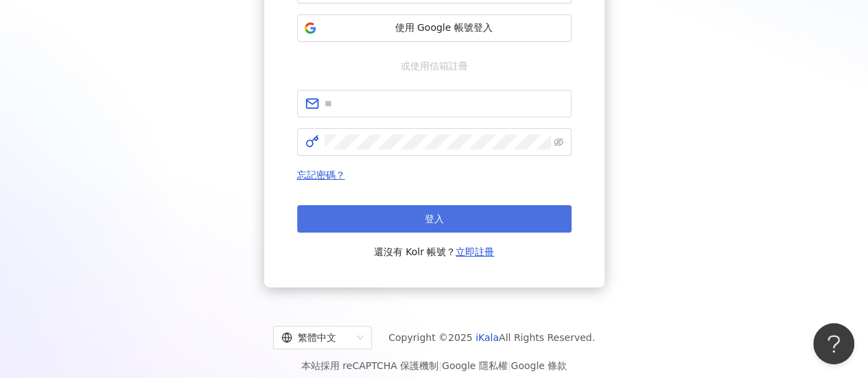  What do you see at coordinates (435, 28) in the screenshot?
I see `button: 使用 Google 帳號登入` at bounding box center [435, 28].